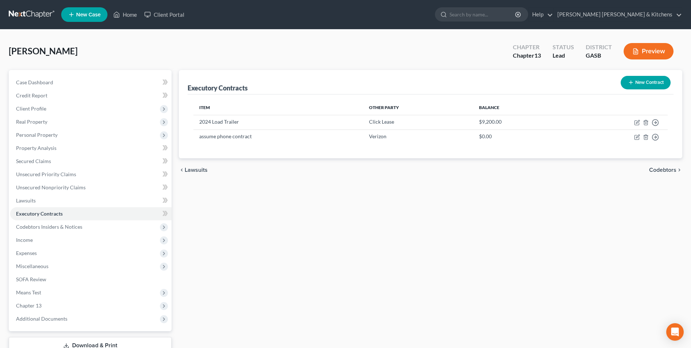 This screenshot has height=348, width=691. What do you see at coordinates (518, 107) in the screenshot?
I see `th: Balance` at bounding box center [518, 107].